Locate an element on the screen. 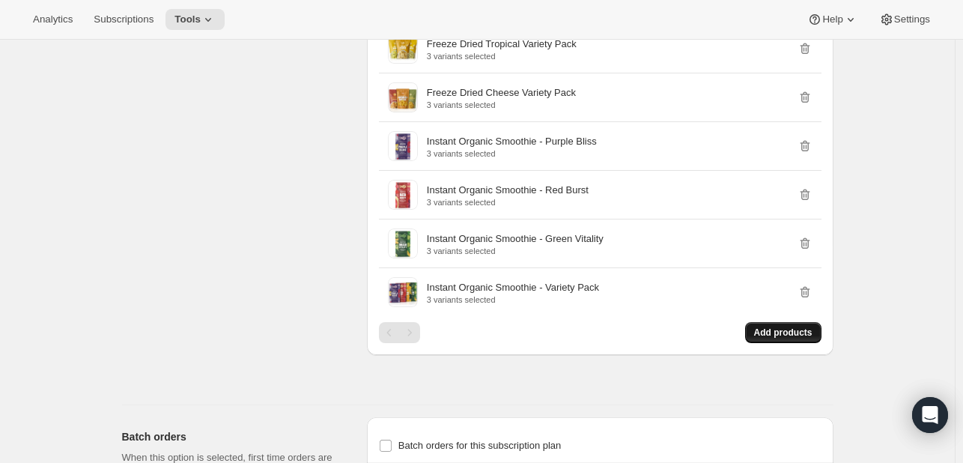 Image resolution: width=963 pixels, height=463 pixels. span: Settings is located at coordinates (912, 19).